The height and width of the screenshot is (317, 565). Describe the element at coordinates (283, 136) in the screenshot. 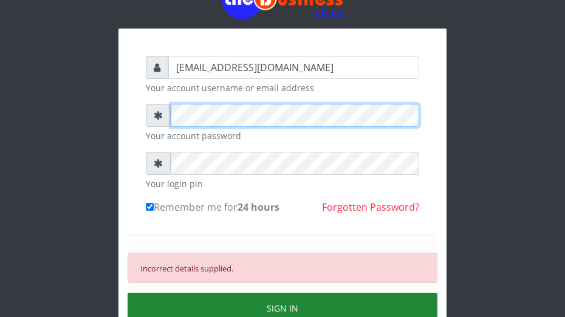

I see `small: Your account password` at that location.